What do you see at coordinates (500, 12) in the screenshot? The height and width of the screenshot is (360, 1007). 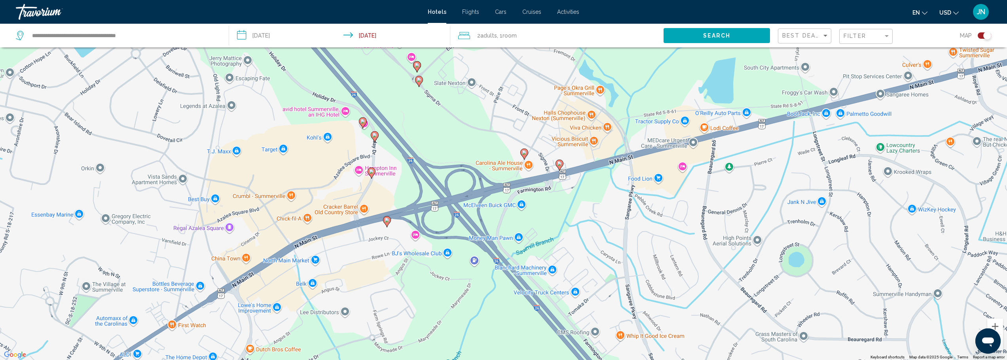 I see `a: Cars` at bounding box center [500, 12].